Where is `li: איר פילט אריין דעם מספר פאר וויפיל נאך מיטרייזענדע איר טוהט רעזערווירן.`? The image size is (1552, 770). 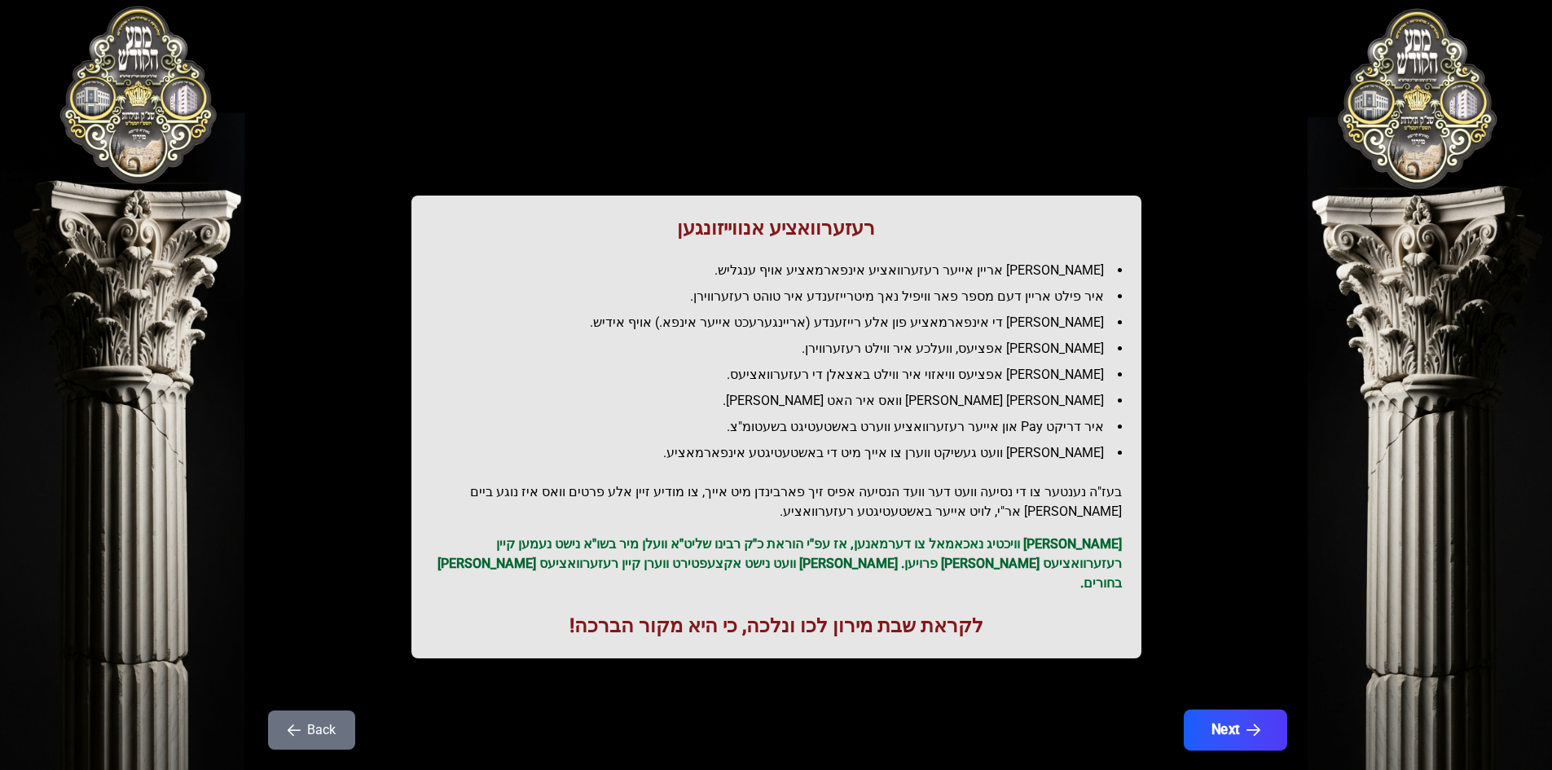 li: איר פילט אריין דעם מספר פאר וויפיל נאך מיטרייזענדע איר טוהט רעזערווירן. is located at coordinates (783, 297).